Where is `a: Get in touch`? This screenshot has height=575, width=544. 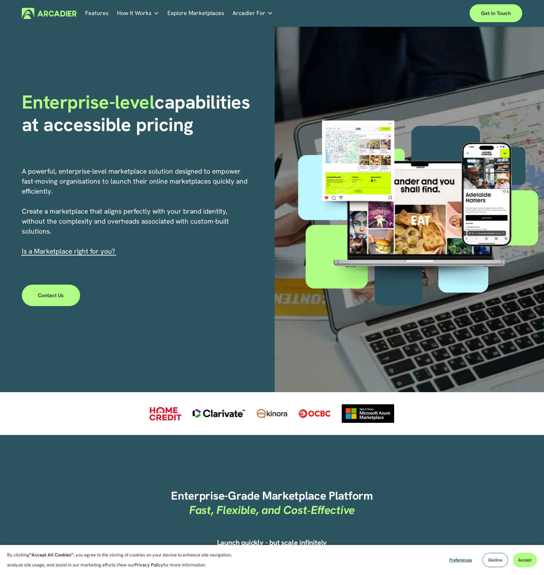 a: Get in touch is located at coordinates (495, 13).